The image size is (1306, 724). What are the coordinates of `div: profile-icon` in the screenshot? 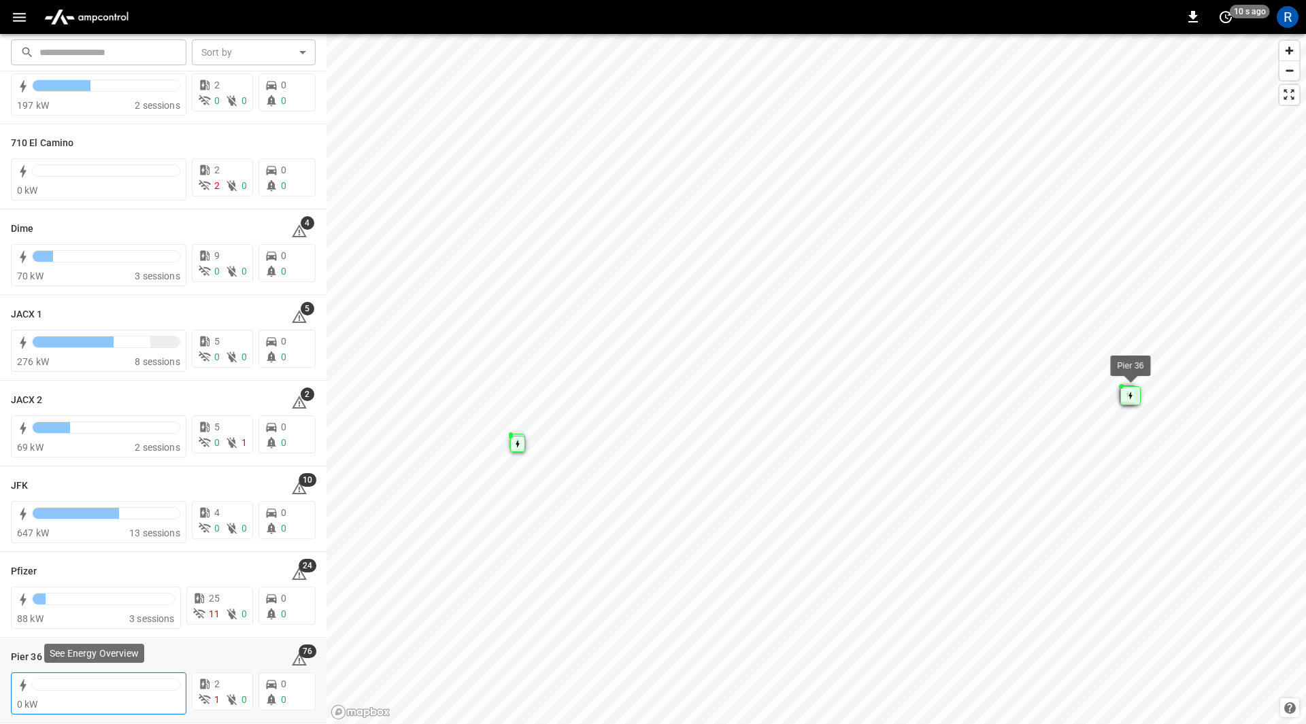 It's located at (1288, 17).